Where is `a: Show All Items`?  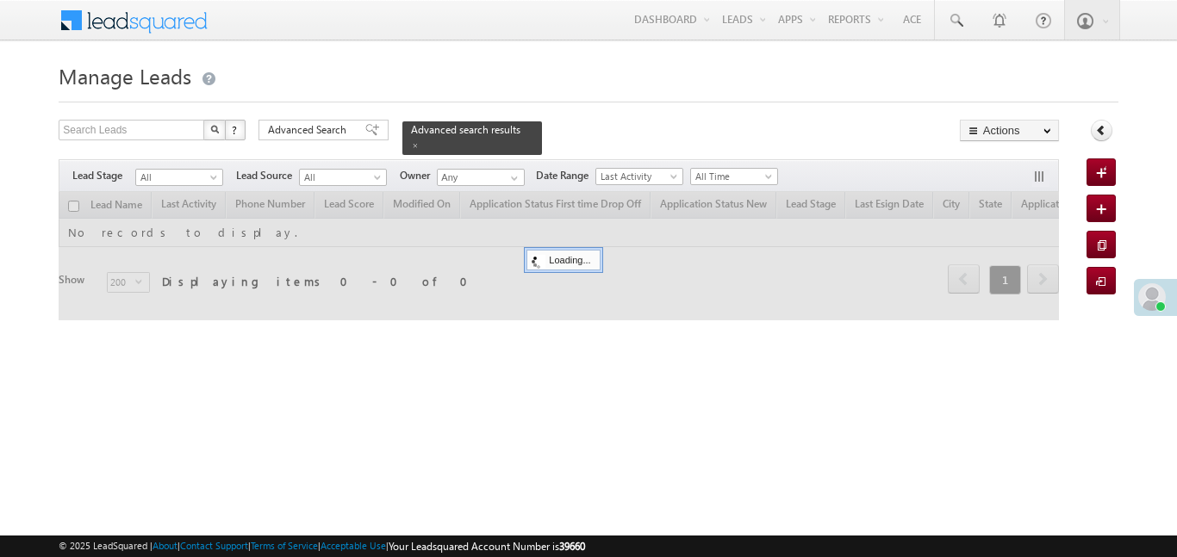
a: Show All Items is located at coordinates (512, 178).